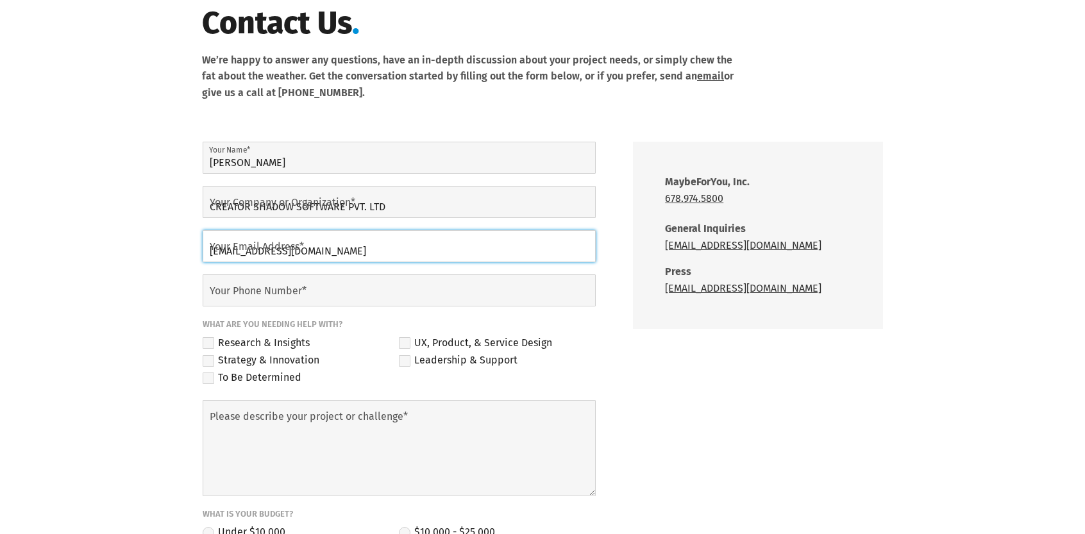  What do you see at coordinates (252, 378) in the screenshot?
I see `label: To Be Determined` at bounding box center [252, 378].